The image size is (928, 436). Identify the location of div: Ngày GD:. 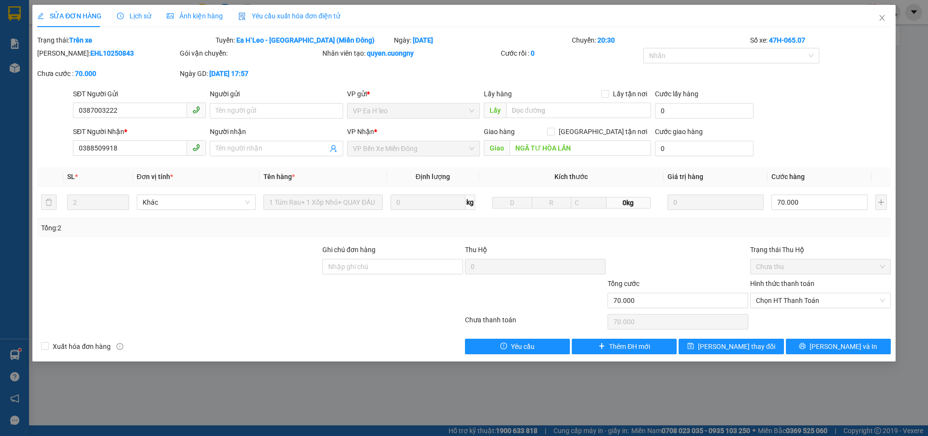
(250, 73).